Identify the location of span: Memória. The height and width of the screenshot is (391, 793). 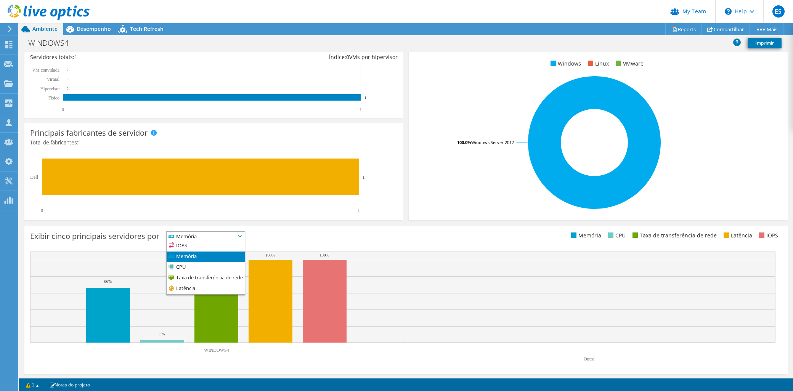
(201, 236).